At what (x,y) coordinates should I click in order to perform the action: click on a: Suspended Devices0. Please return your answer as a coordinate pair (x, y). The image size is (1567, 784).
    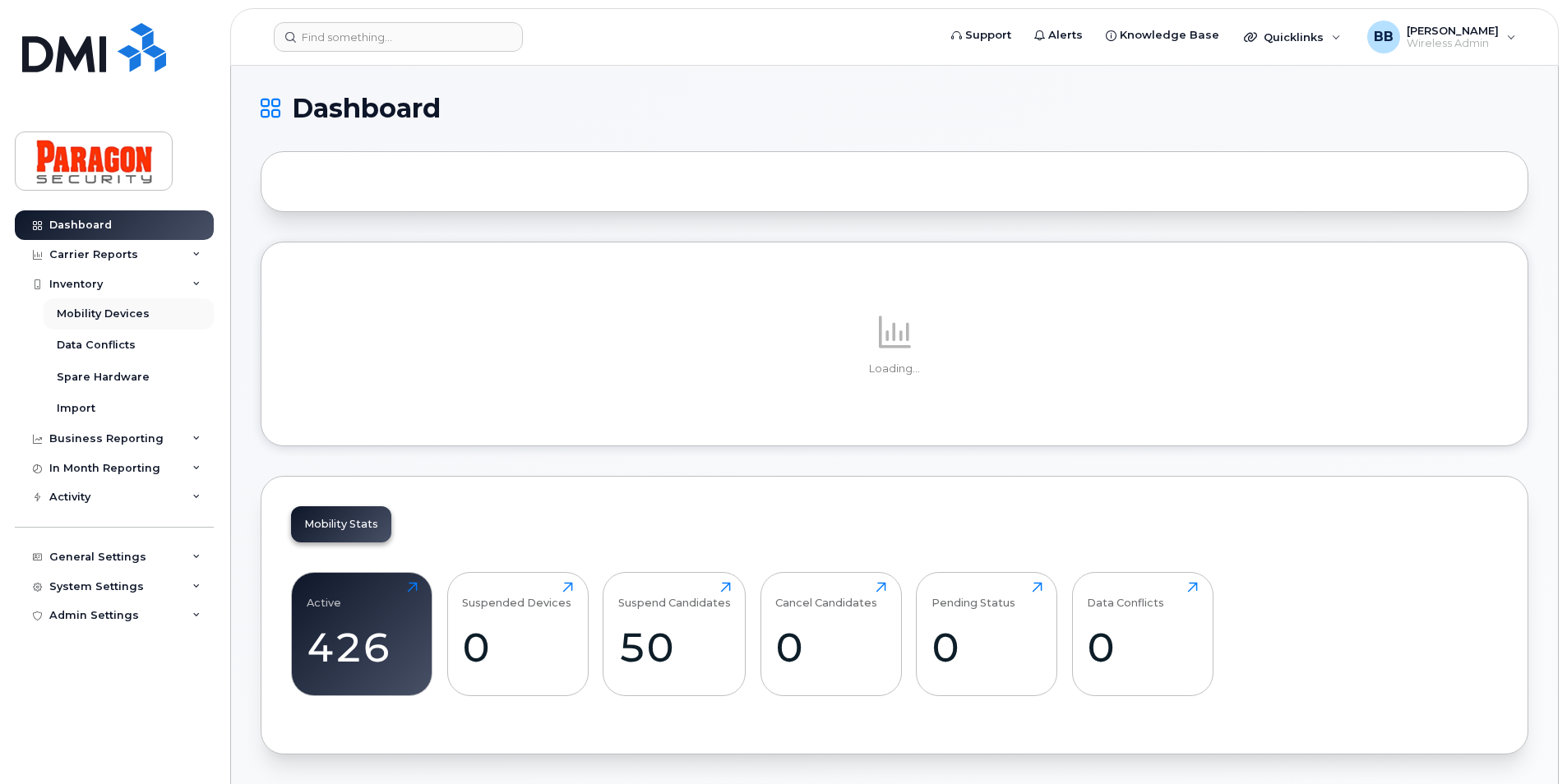
    Looking at the image, I should click on (517, 634).